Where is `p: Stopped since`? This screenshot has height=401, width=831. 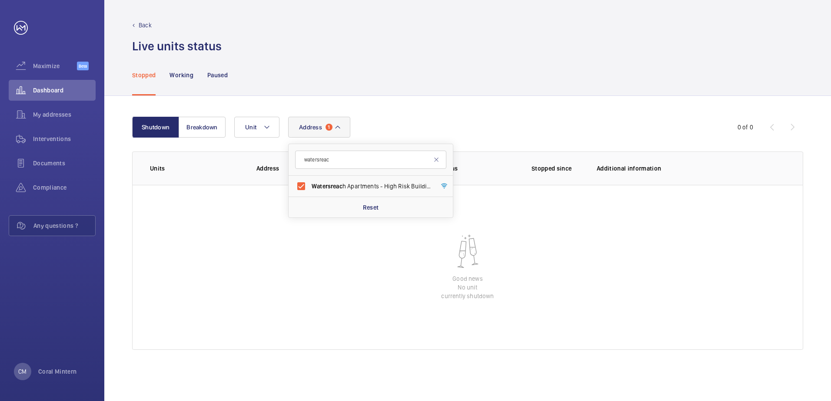 p: Stopped since is located at coordinates (557, 169).